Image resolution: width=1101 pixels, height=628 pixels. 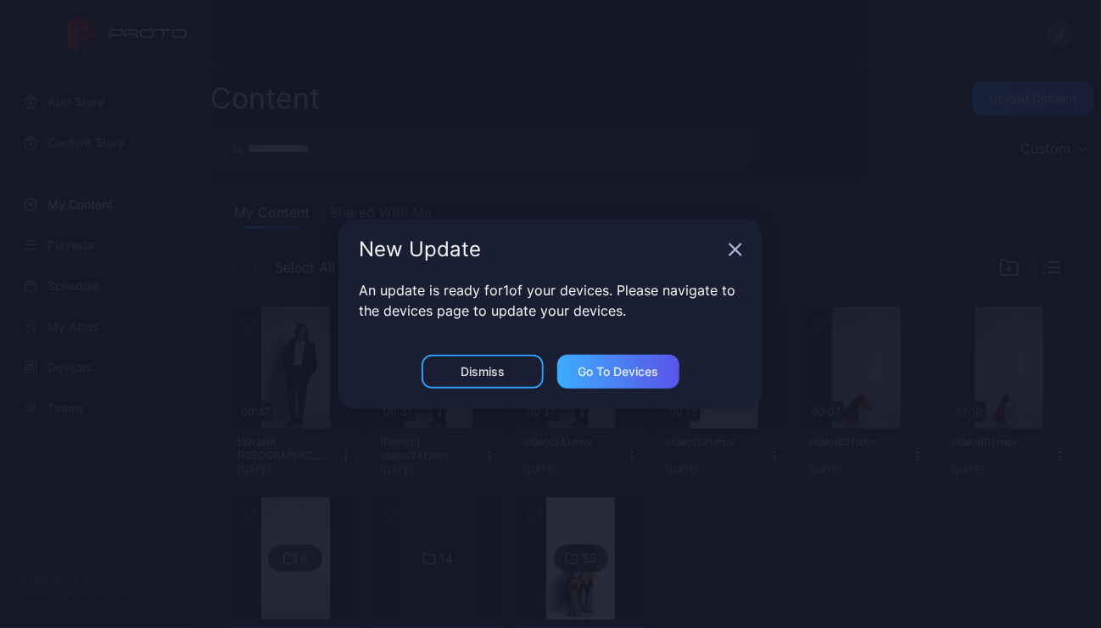 I want to click on div: Dismiss, so click(x=483, y=372).